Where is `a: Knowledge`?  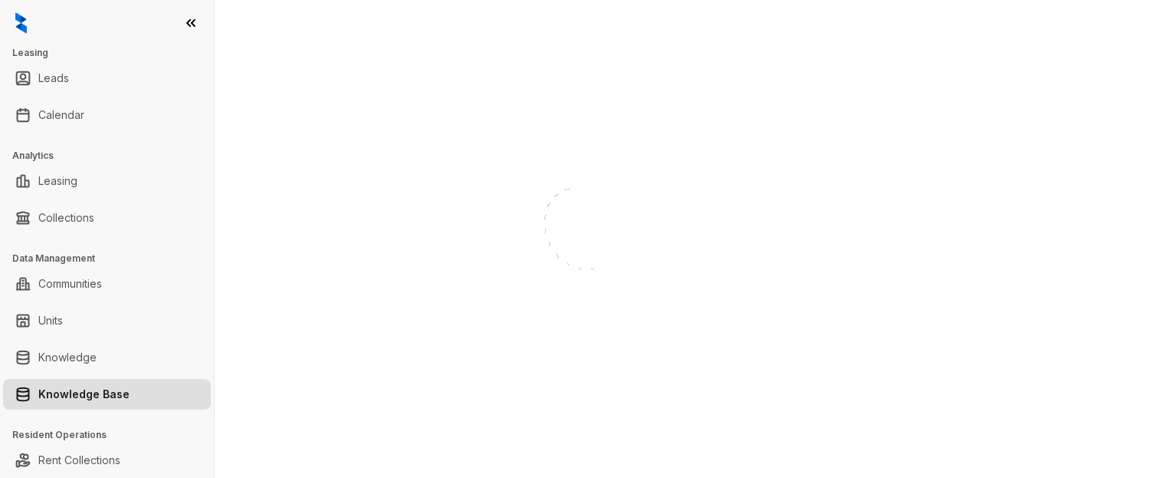
a: Knowledge is located at coordinates (67, 357).